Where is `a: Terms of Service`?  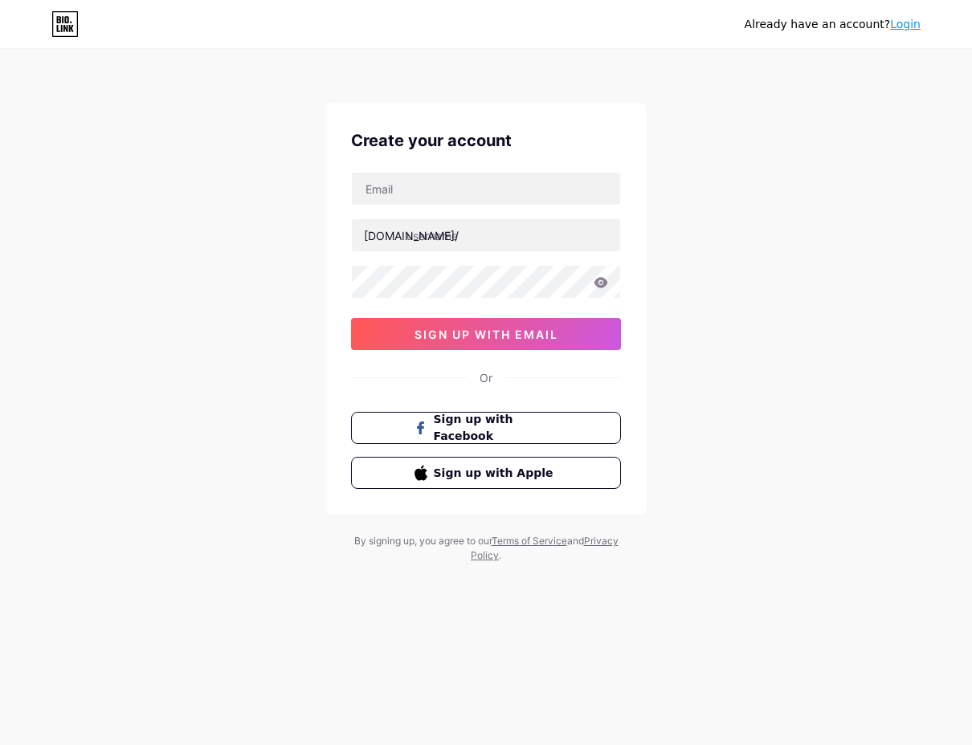
a: Terms of Service is located at coordinates (529, 541).